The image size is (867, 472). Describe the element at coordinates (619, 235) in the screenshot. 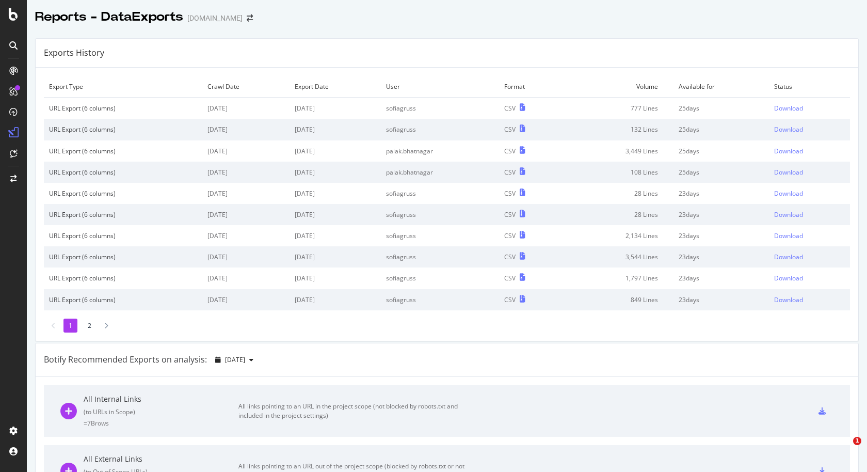

I see `td: 2,134 Lines` at that location.